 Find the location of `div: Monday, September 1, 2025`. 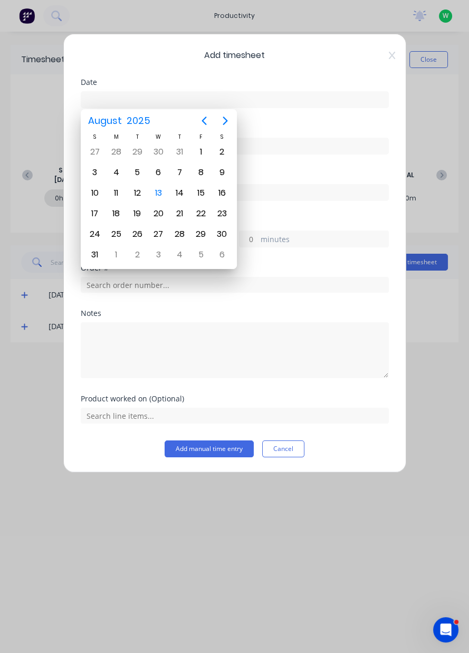

div: Monday, September 1, 2025 is located at coordinates (116, 255).